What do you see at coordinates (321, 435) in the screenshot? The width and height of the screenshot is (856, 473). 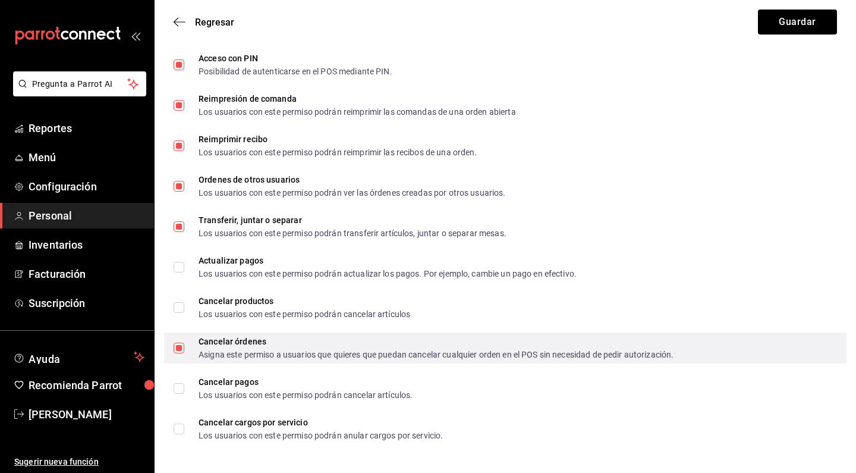 I see `div: Los usuarios con este permiso podrán anular cargos por servicio.` at bounding box center [321, 435].